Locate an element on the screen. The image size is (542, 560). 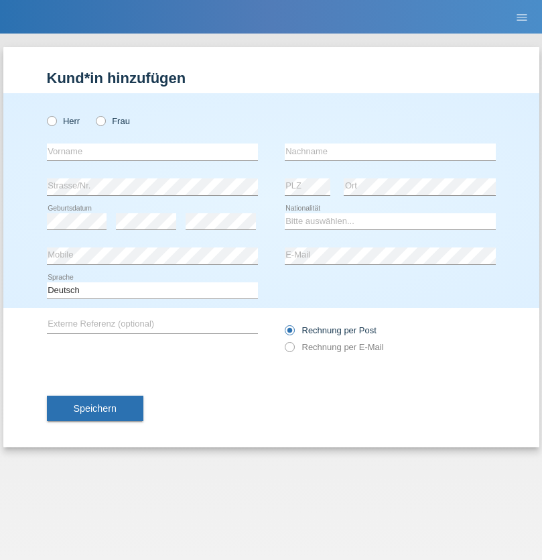
label: Rechnung per Post is located at coordinates (330, 330).